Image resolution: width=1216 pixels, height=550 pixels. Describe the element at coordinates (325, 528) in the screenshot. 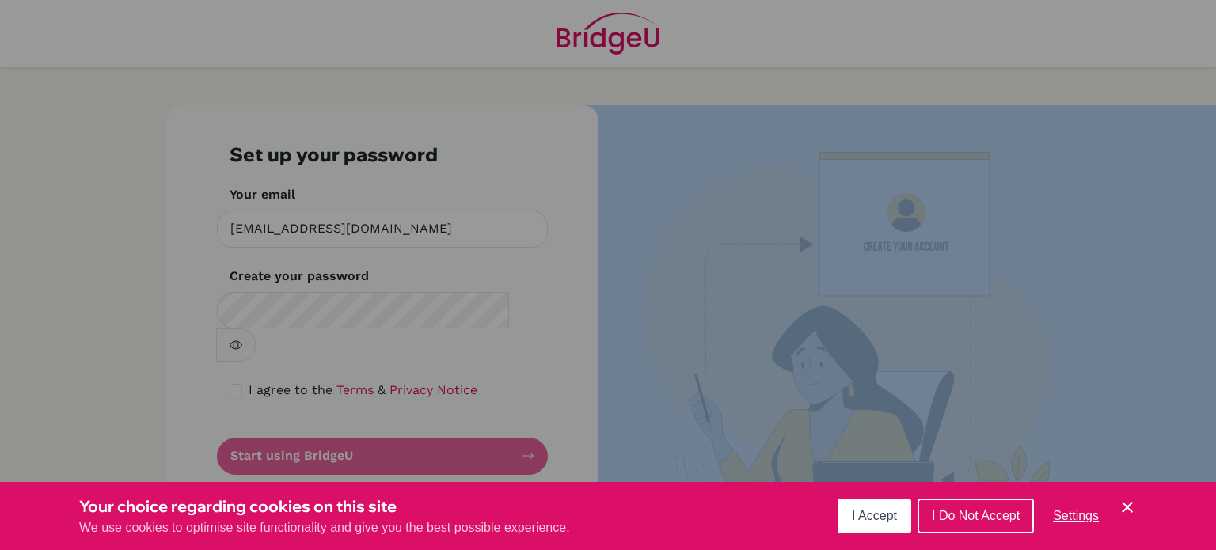

I see `p: We use cookies to optimise site functionality and give you the best possible experience.` at that location.